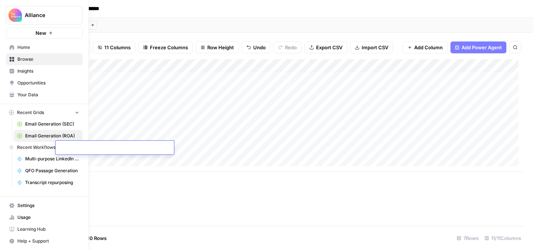 The image size is (533, 250). What do you see at coordinates (48, 229) in the screenshot?
I see `span: Learning Hub` at bounding box center [48, 229].